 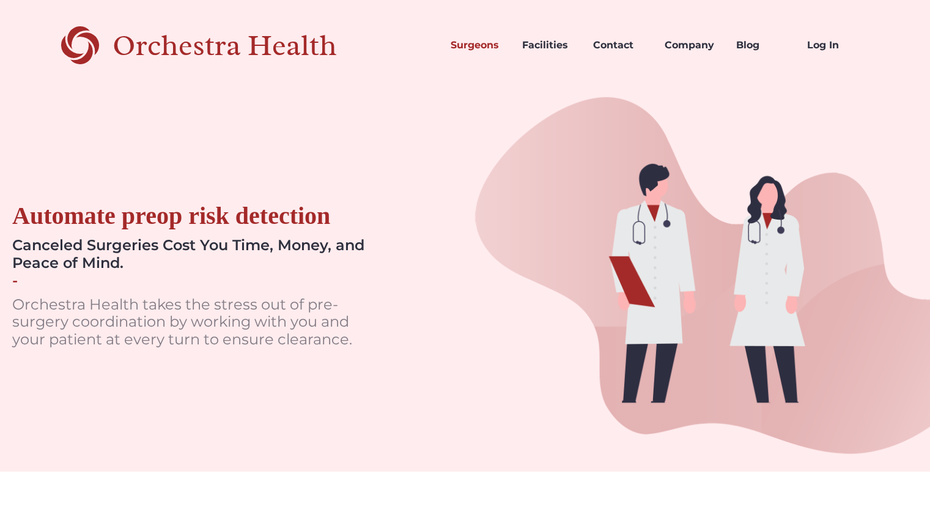 What do you see at coordinates (246, 45) in the screenshot?
I see `div: Orchestra Health` at bounding box center [246, 45].